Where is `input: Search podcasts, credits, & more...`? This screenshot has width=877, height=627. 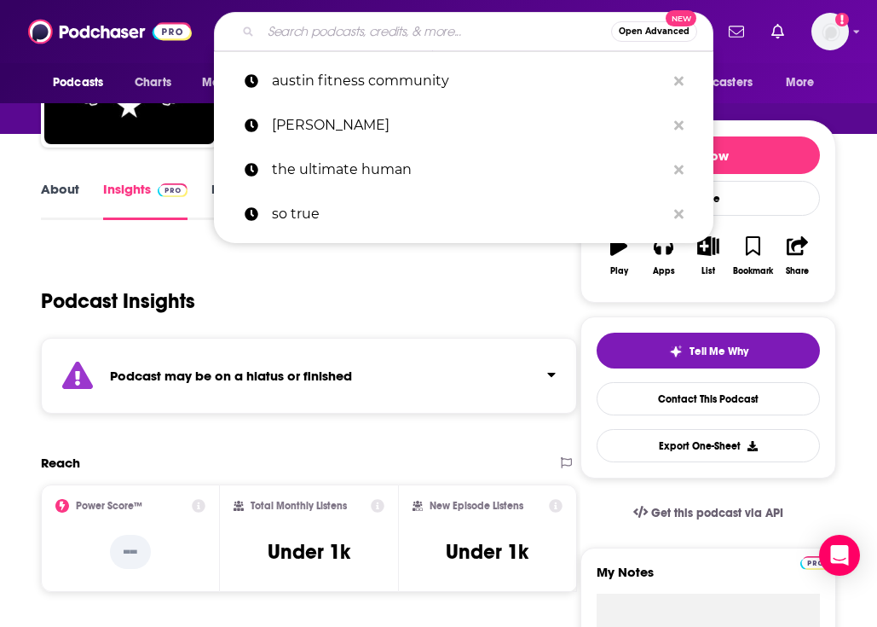
input: Search podcasts, credits, & more... is located at coordinates (436, 32).